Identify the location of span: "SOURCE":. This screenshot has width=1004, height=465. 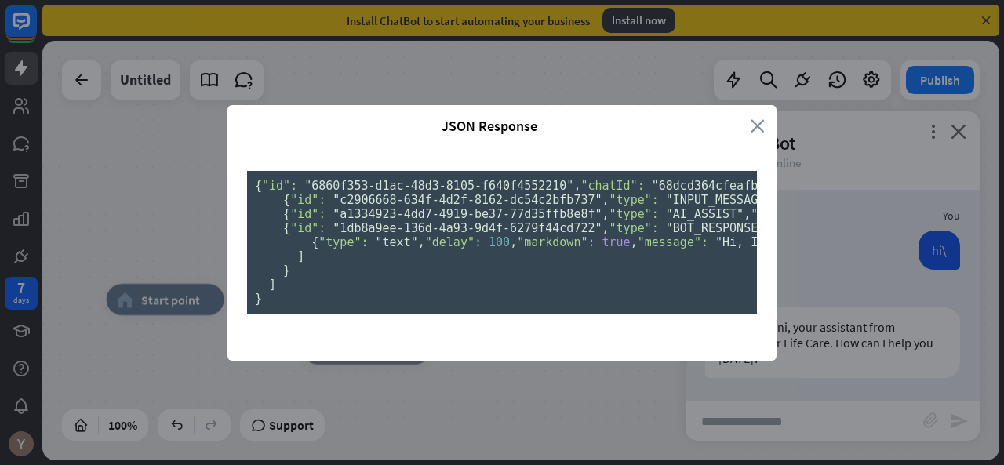
(782, 214).